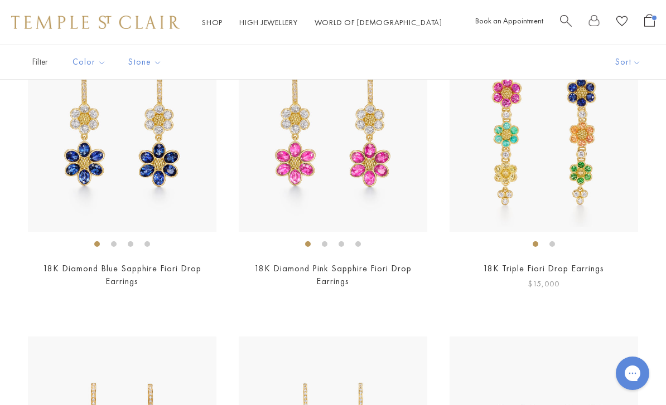 This screenshot has height=405, width=666. What do you see at coordinates (145, 62) in the screenshot?
I see `button: Stone` at bounding box center [145, 62].